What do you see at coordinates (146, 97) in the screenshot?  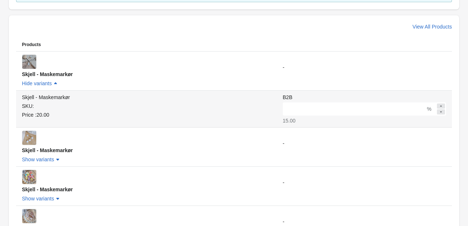 I see `div: Skjell - Maskemarkør` at bounding box center [146, 97].